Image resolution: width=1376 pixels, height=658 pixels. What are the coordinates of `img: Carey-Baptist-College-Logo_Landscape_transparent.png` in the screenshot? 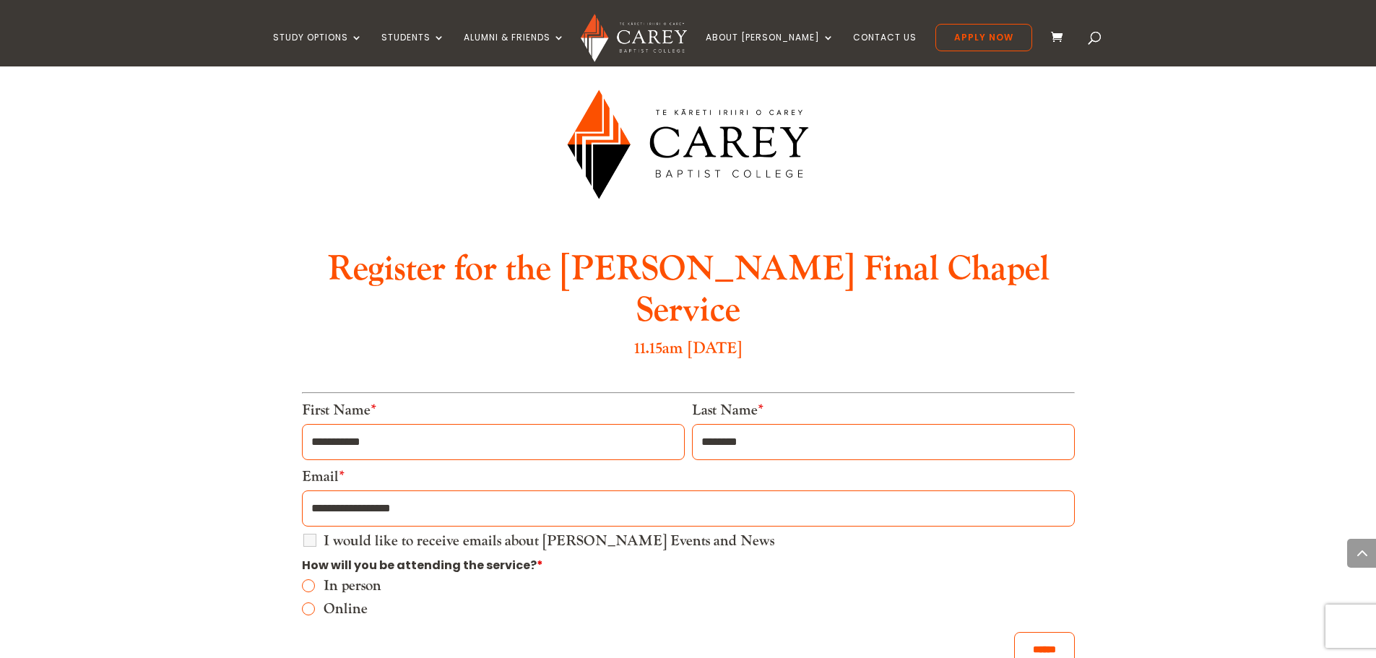 It's located at (688, 144).